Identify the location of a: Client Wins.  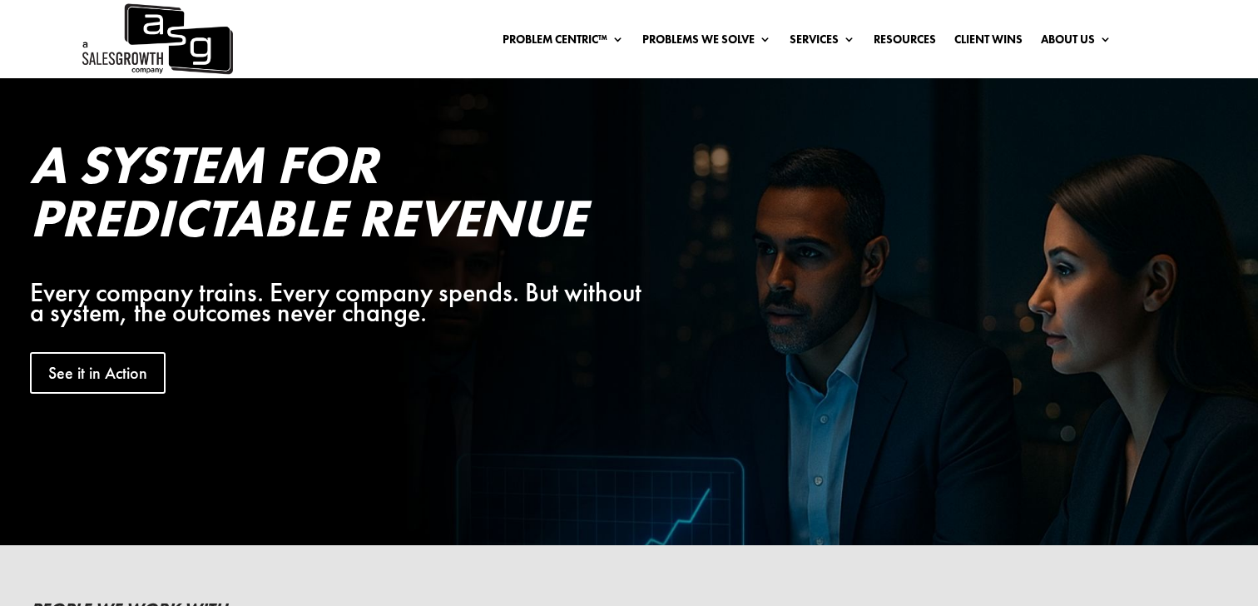
(989, 42).